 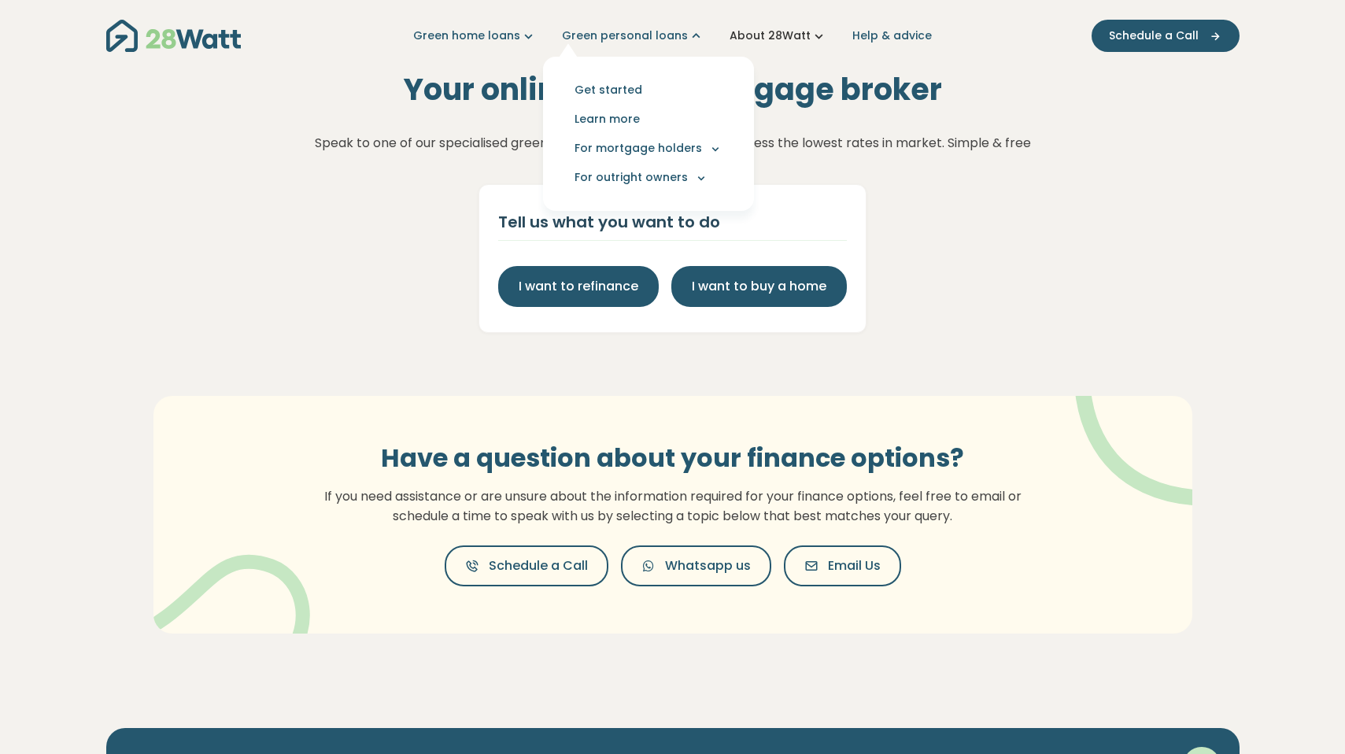 What do you see at coordinates (672, 222) in the screenshot?
I see `div: Tell us what you want to do` at bounding box center [672, 222].